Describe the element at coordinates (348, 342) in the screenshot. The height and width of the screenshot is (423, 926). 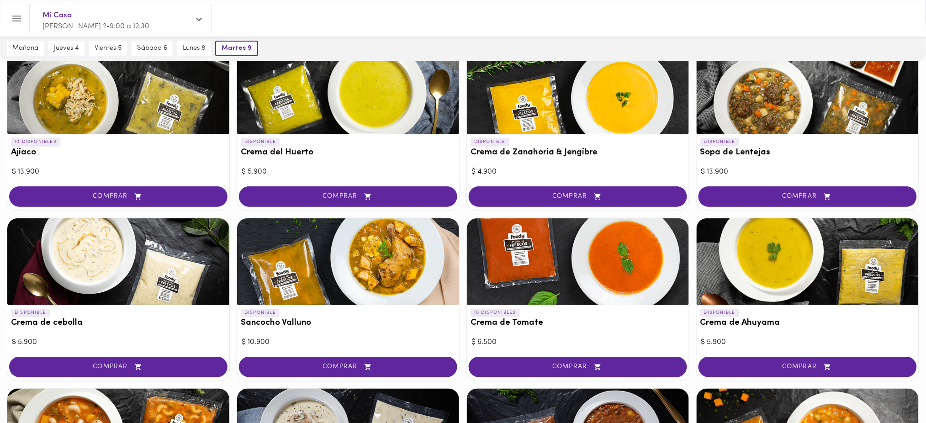
I see `div: $ 10.900` at that location.